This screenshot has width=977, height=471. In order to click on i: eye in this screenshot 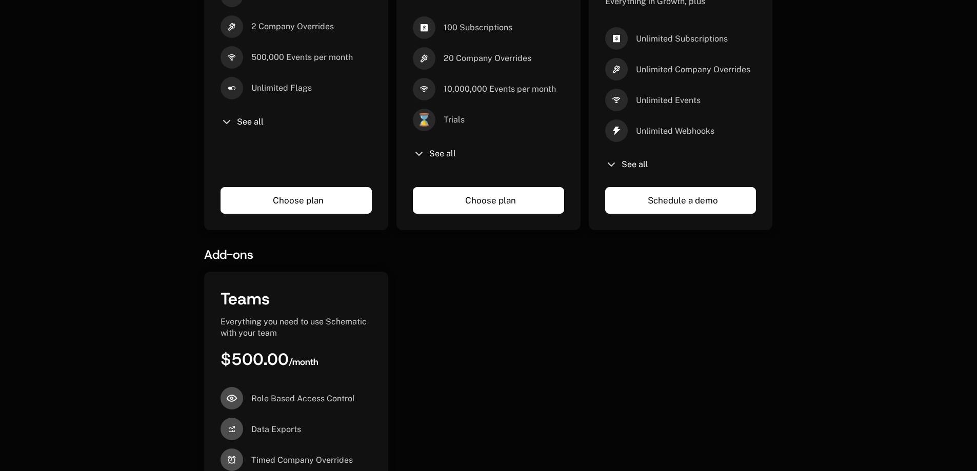, I will do `click(232, 399)`.